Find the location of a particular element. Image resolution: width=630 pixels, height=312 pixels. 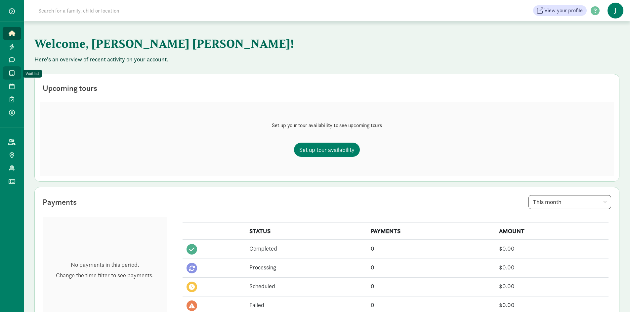

p: Change the time filter to see payments. is located at coordinates (104, 276).